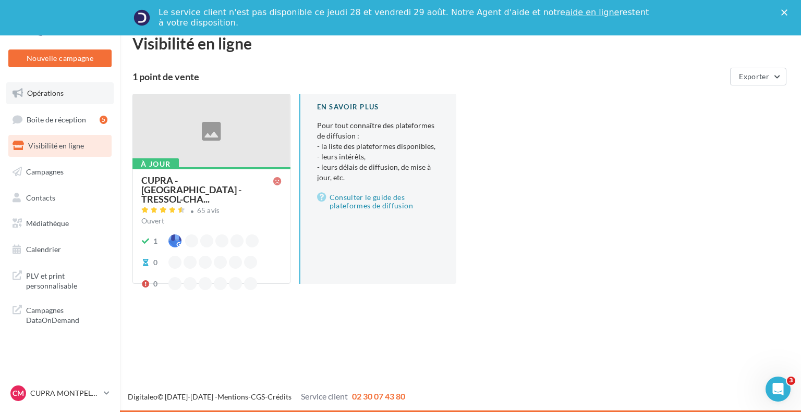 This screenshot has height=412, width=801. I want to click on span: Boîte de réception, so click(56, 119).